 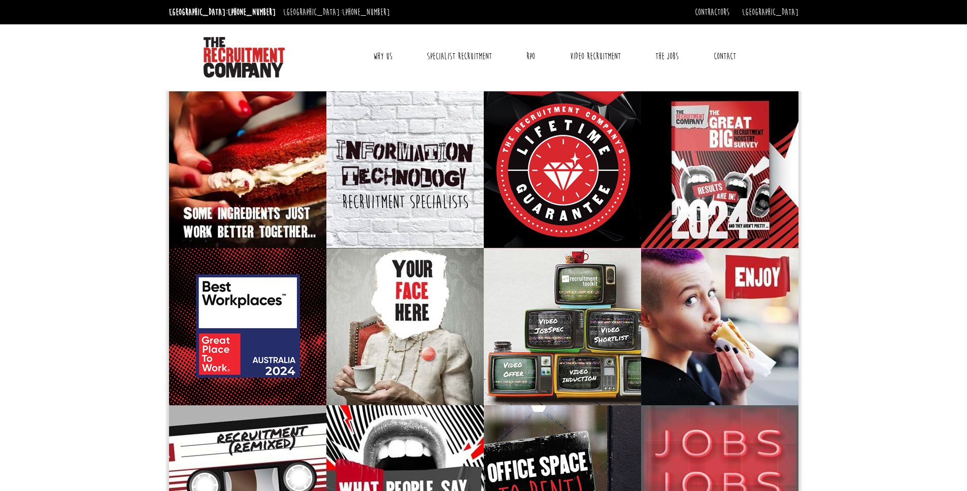 What do you see at coordinates (244, 57) in the screenshot?
I see `img: The Recruitment Company` at bounding box center [244, 57].